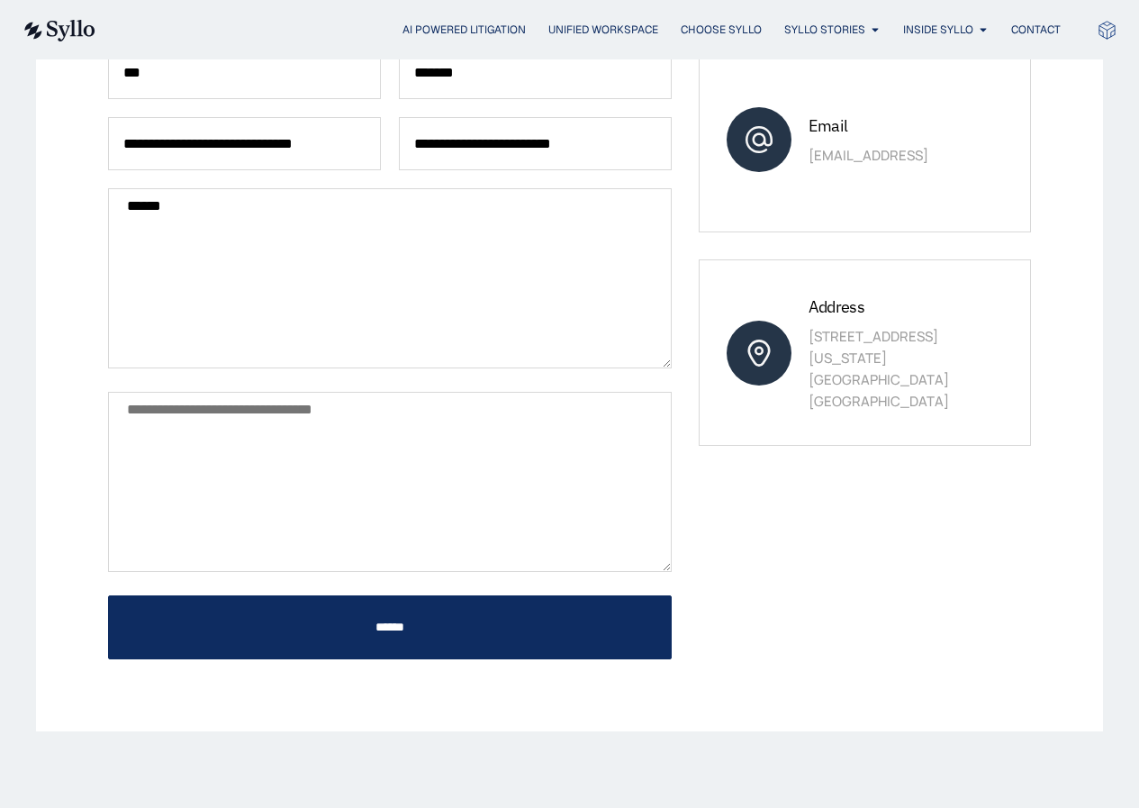 Image resolution: width=1139 pixels, height=808 pixels. What do you see at coordinates (1036, 30) in the screenshot?
I see `a: Contact` at bounding box center [1036, 30].